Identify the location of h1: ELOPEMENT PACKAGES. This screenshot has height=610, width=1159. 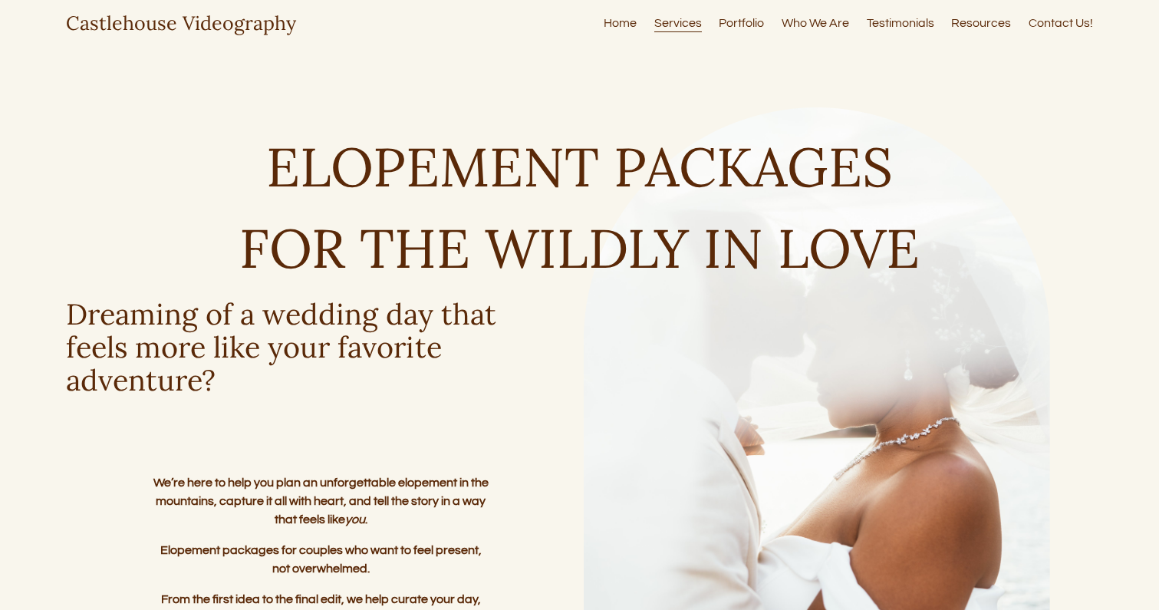
(579, 167).